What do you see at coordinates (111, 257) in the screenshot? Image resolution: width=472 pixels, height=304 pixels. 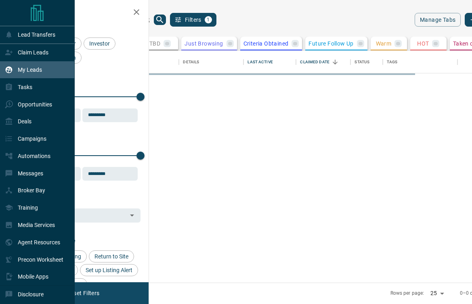 I see `span: Return to Site` at bounding box center [111, 257].